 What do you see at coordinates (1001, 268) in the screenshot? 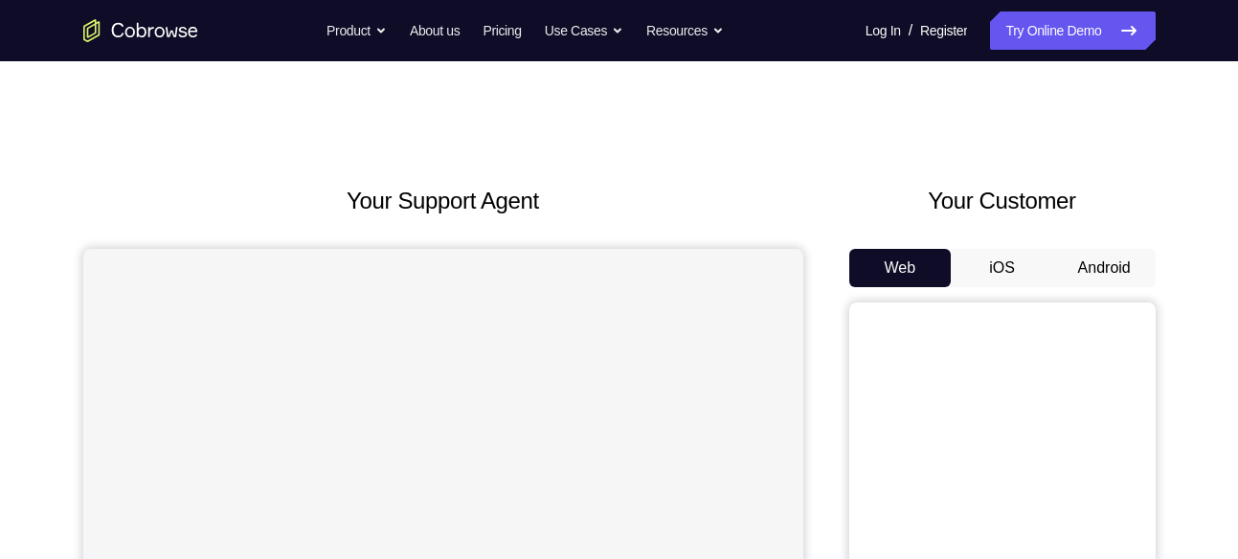
I see `button: iOS` at bounding box center [1001, 268].